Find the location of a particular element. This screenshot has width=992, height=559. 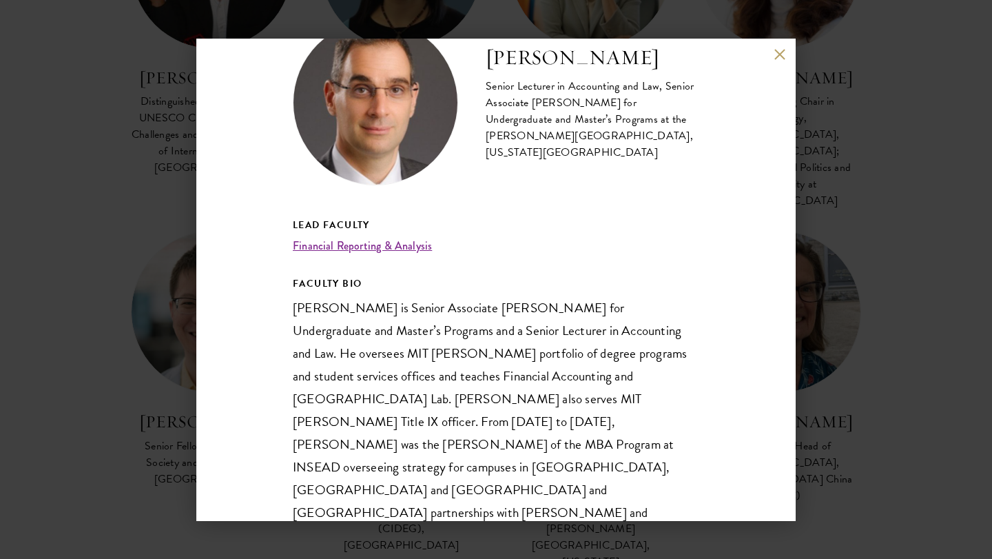

a: Financial Reporting & Analysis is located at coordinates (362, 245).